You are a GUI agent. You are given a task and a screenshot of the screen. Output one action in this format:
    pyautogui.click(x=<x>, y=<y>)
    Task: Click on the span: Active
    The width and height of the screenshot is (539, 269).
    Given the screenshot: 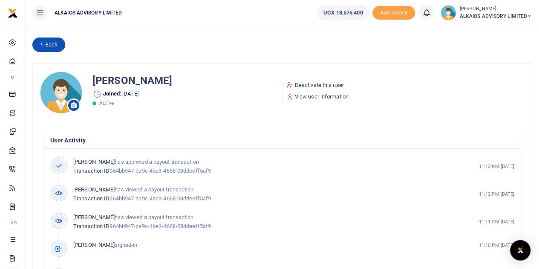 What is the action you would take?
    pyautogui.click(x=106, y=103)
    